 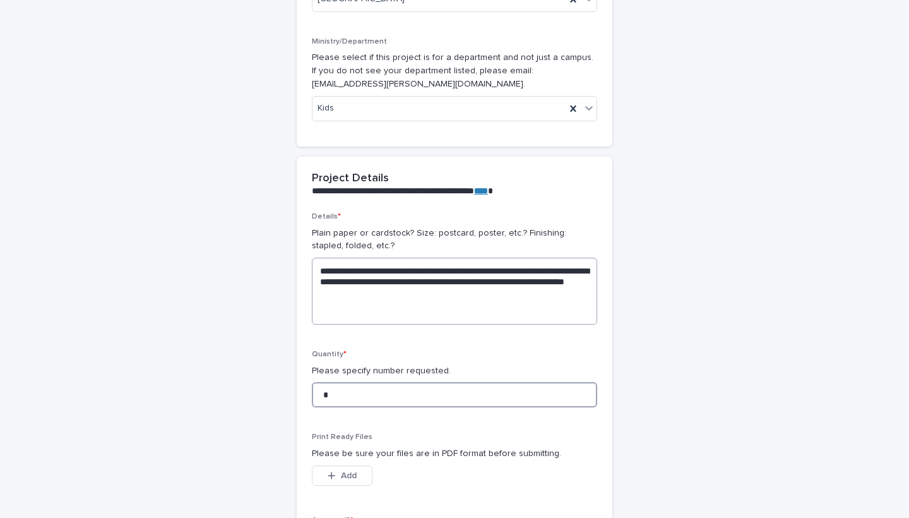 What do you see at coordinates (454, 371) in the screenshot?
I see `p: Please specify number requested.` at bounding box center [454, 371].